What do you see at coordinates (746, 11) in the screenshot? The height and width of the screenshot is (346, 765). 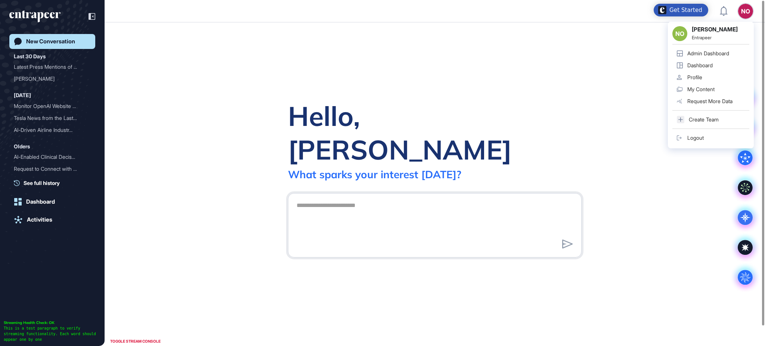 I see `div: NO` at bounding box center [746, 11].